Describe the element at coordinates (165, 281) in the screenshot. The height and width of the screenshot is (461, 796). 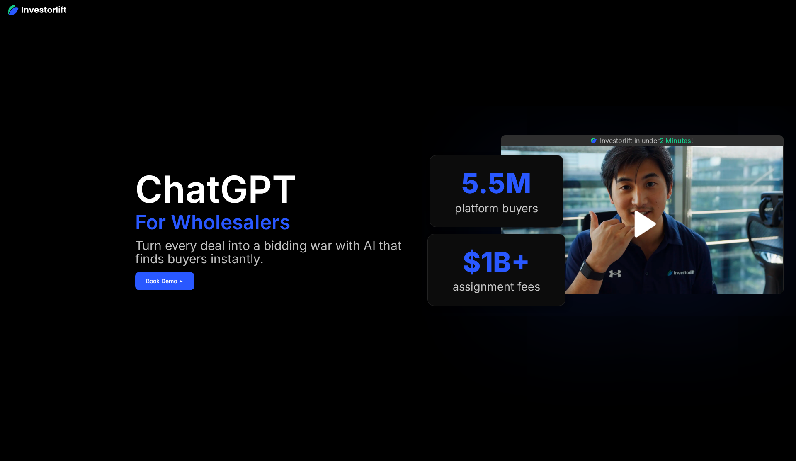
I see `a: Book Demo ➢` at that location.